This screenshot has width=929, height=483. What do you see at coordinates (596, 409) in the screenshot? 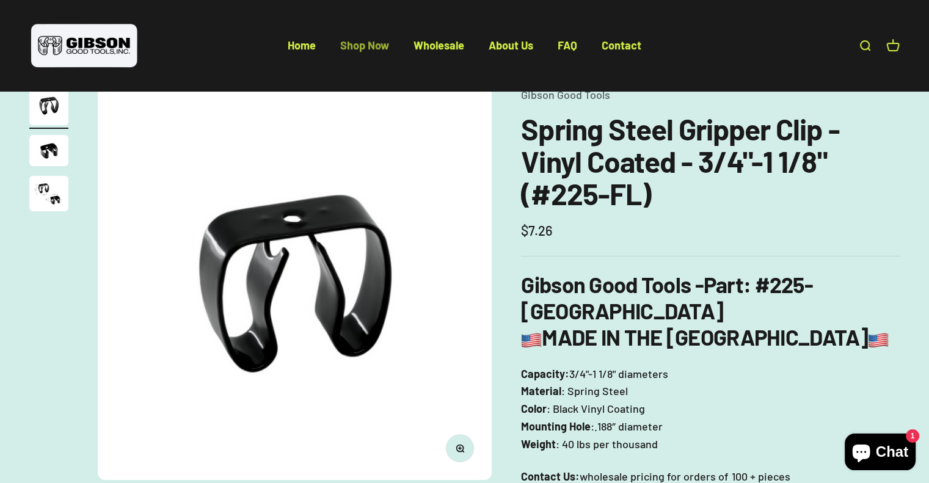
I see `span: : Black Vinyl Coating` at bounding box center [596, 409].